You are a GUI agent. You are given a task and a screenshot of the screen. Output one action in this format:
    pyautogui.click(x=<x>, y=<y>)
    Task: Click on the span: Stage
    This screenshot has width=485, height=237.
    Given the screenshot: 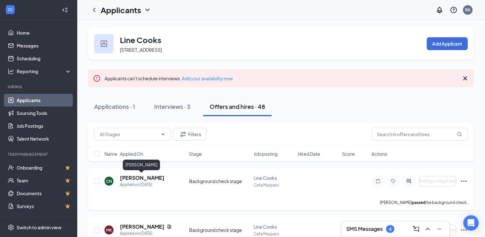 What is the action you would take?
    pyautogui.click(x=196, y=154)
    